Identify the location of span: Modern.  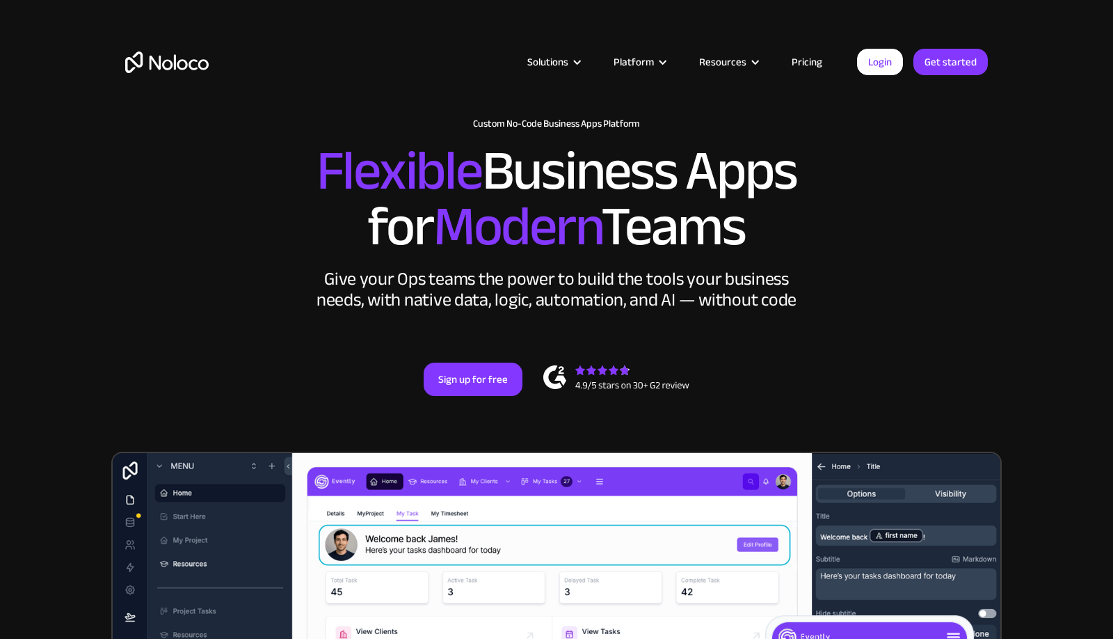
(517, 226).